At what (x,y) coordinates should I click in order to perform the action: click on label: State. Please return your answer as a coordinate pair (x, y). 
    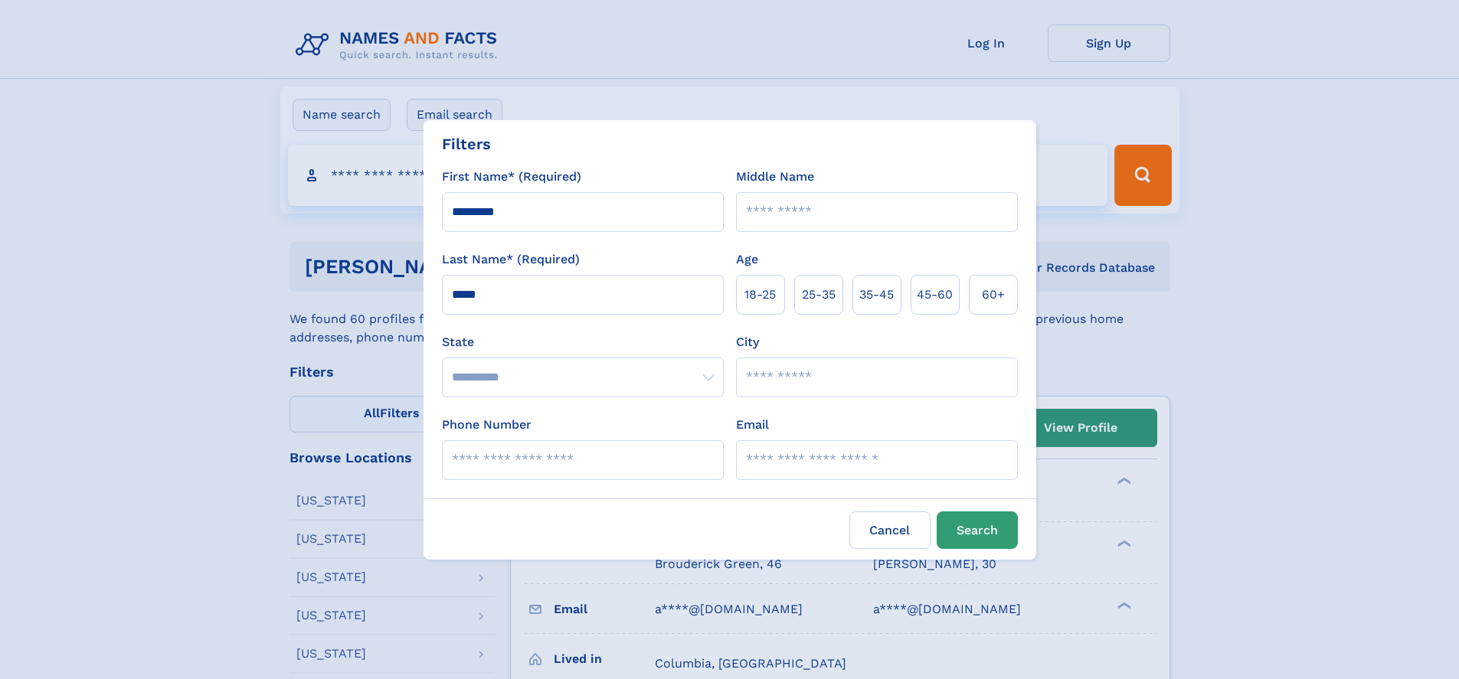
    Looking at the image, I should click on (583, 342).